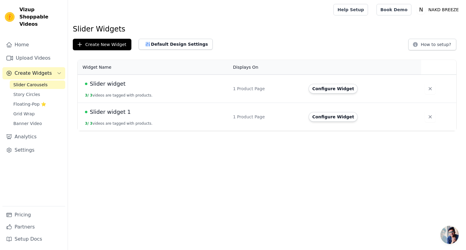 The width and height of the screenshot is (466, 250). I want to click on th: Widget Name, so click(153, 67).